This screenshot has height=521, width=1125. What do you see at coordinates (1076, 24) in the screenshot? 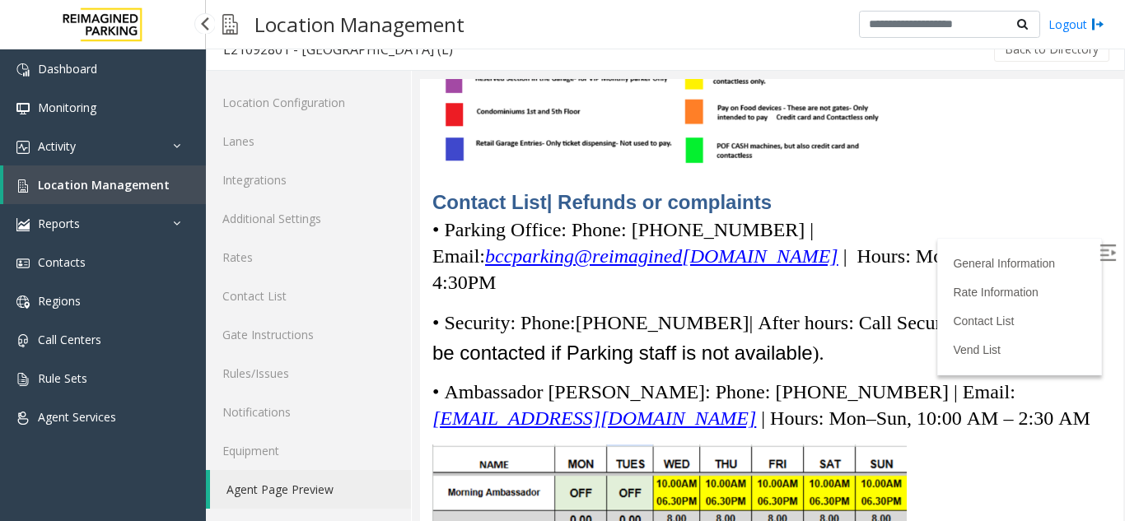
I see `a: Logout` at bounding box center [1076, 24].